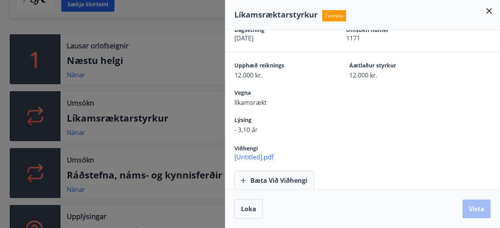 The image size is (500, 228). Describe the element at coordinates (277, 30) in the screenshot. I see `span: Dagsetning` at that location.